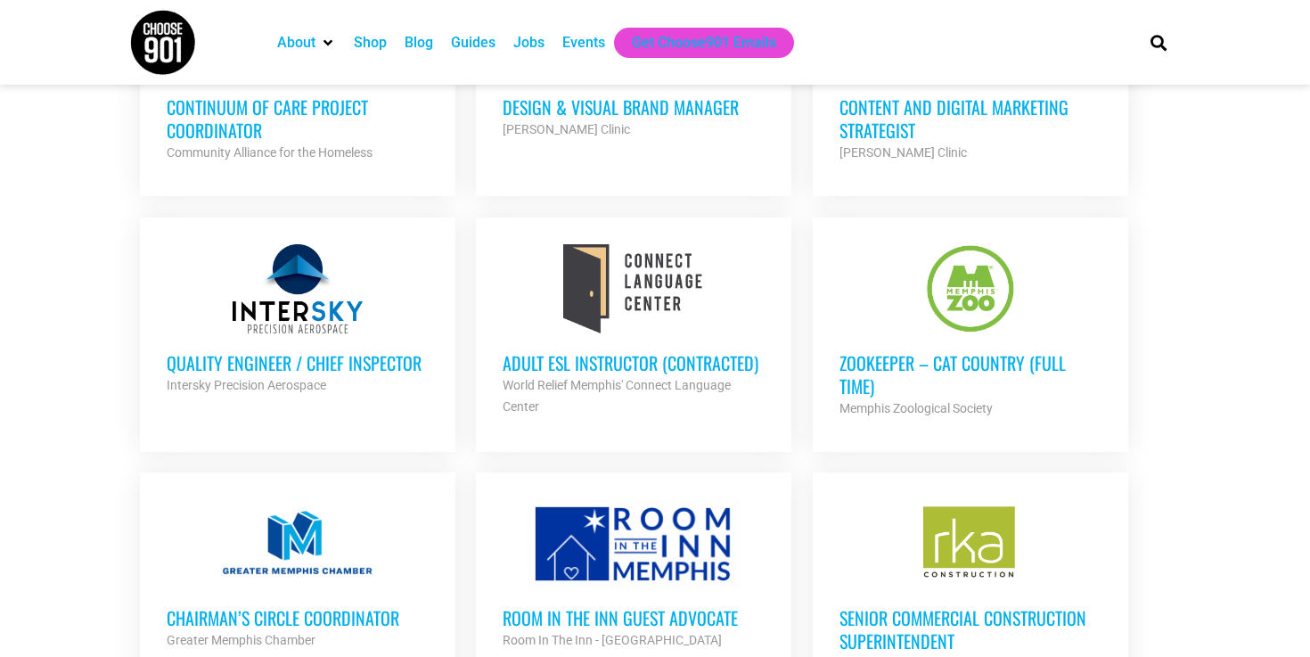 The height and width of the screenshot is (657, 1310). What do you see at coordinates (634, 107) in the screenshot?
I see `h3: Design & Visual Brand Manager` at bounding box center [634, 107].